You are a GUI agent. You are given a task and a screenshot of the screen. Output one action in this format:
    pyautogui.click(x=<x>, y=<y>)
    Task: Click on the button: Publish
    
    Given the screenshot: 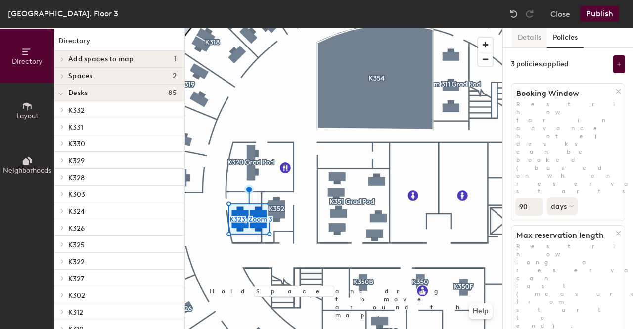 What is the action you would take?
    pyautogui.click(x=600, y=14)
    